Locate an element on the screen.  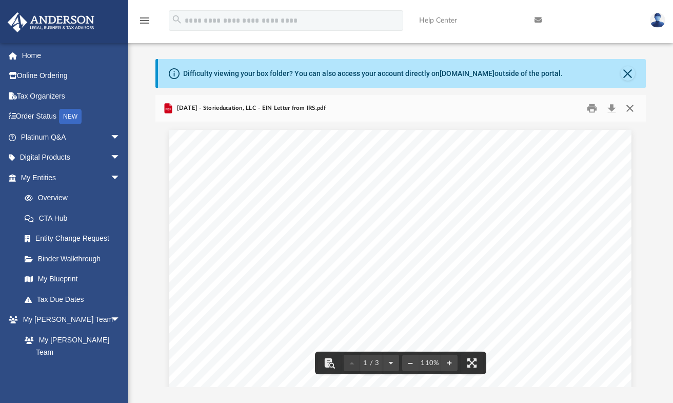
a: Online Ordering is located at coordinates (71, 76).